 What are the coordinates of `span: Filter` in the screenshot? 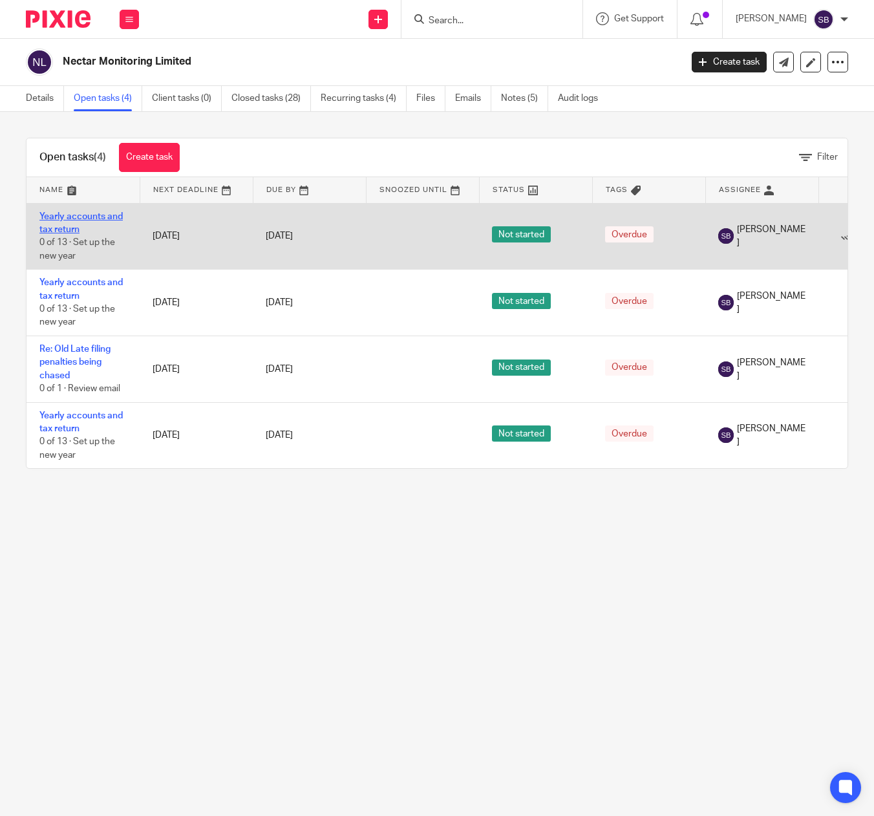 It's located at (827, 157).